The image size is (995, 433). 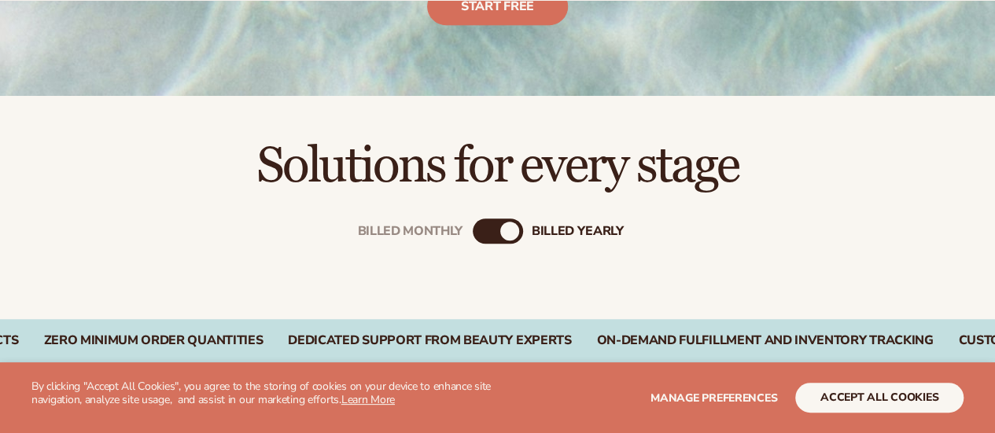 I want to click on button: Manage preferences, so click(x=713, y=398).